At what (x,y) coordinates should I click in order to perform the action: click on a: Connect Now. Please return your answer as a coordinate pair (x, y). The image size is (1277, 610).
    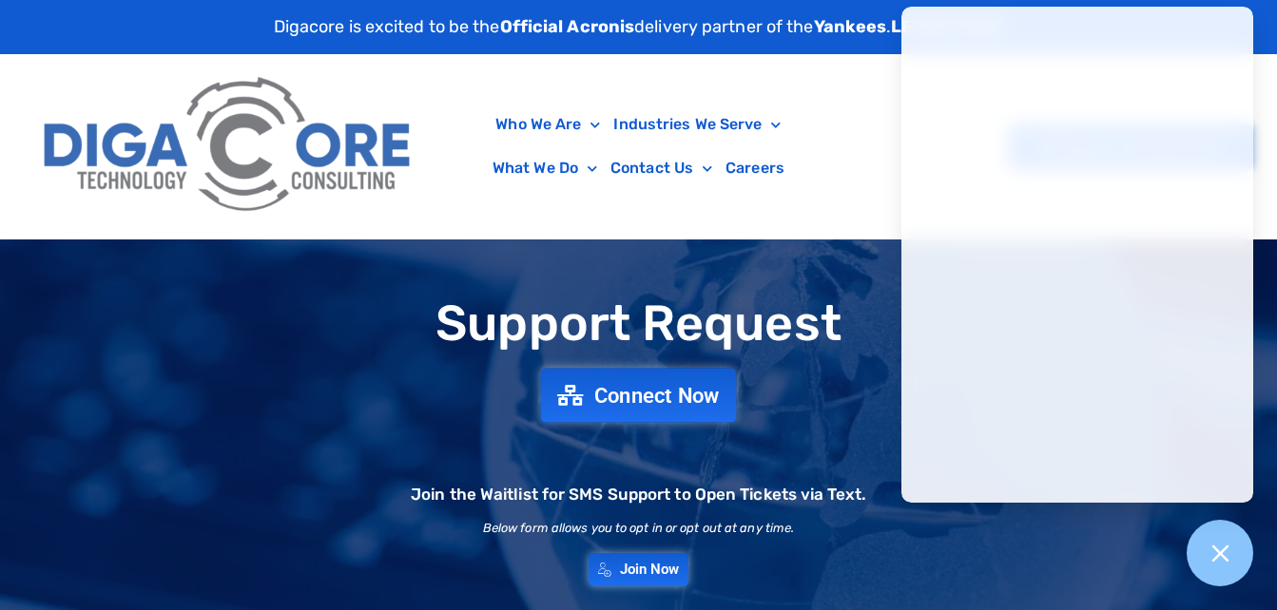
    Looking at the image, I should click on (639, 395).